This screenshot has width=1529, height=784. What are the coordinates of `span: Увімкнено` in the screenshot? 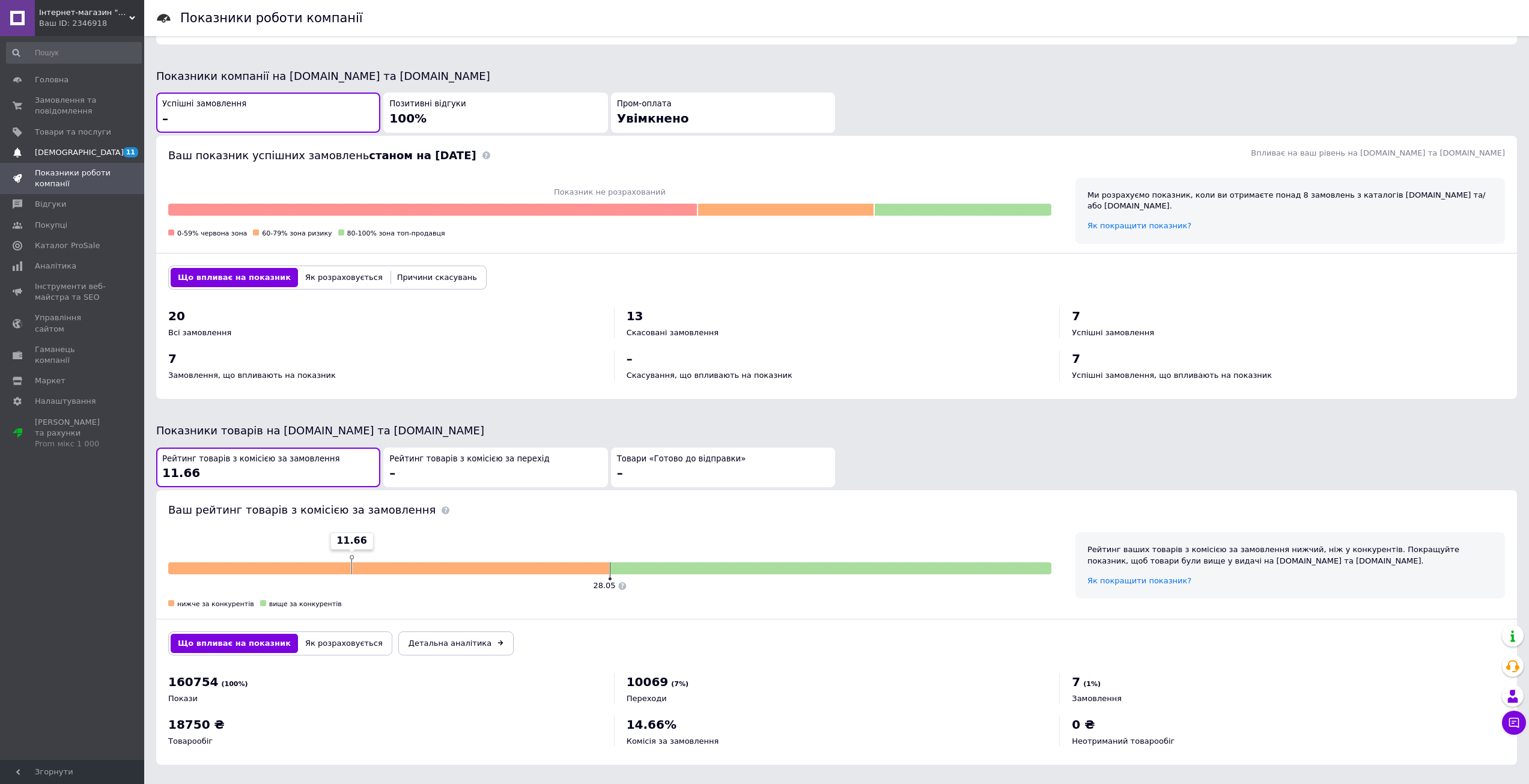 It's located at (653, 118).